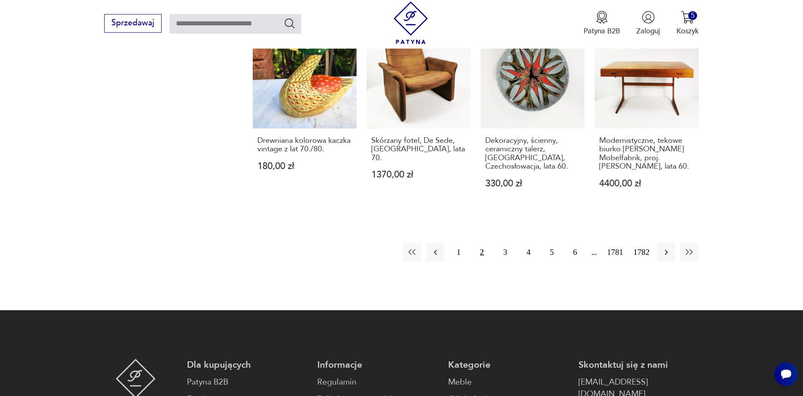 The height and width of the screenshot is (396, 803). Describe the element at coordinates (648, 17) in the screenshot. I see `img: Ikonka użytkownika` at that location.